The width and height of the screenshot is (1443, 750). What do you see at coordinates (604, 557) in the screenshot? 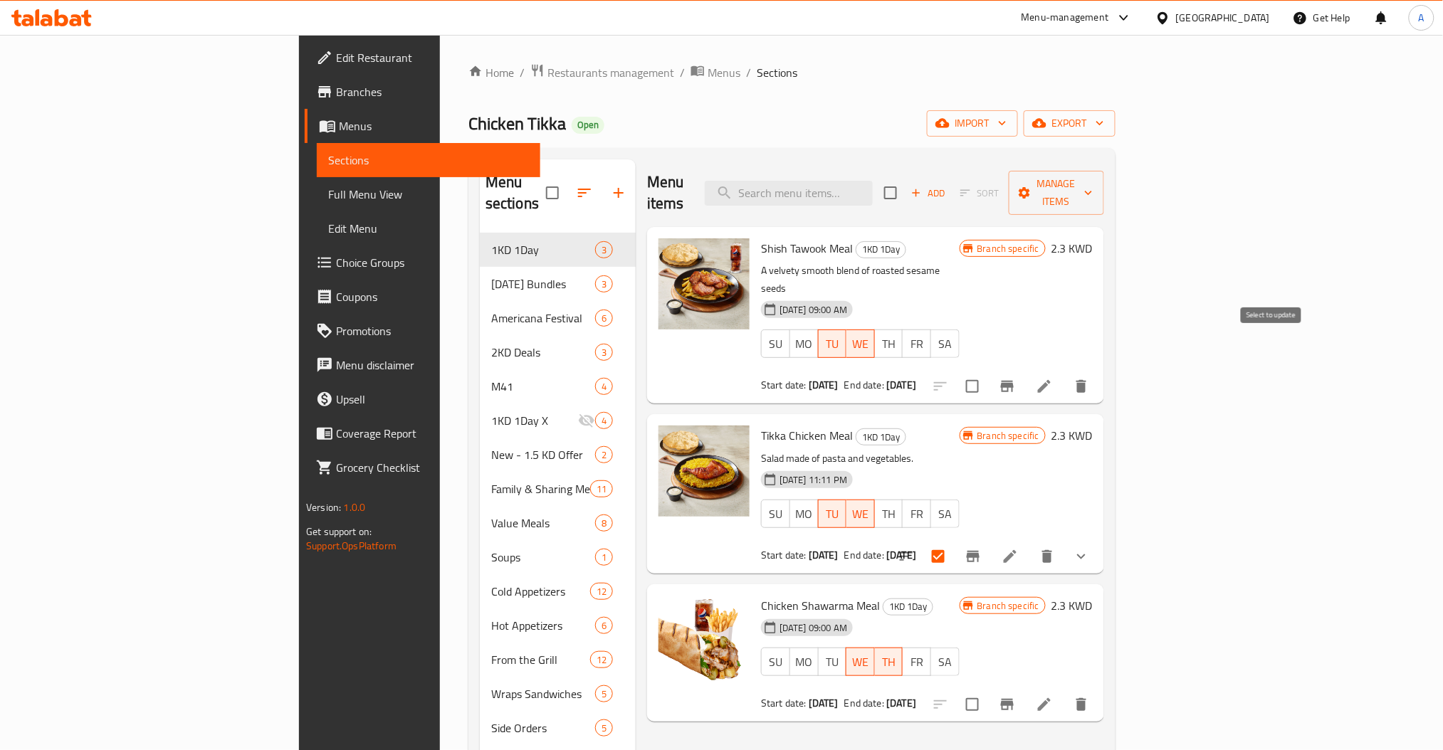
I see `span: 1` at bounding box center [604, 557].